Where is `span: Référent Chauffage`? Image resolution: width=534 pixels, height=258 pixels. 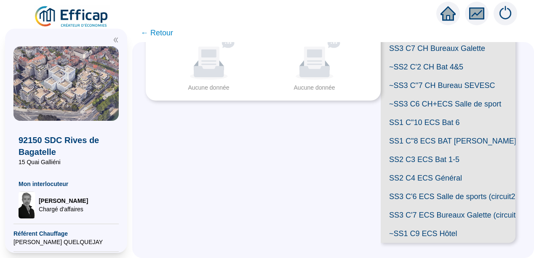
span: Référent Chauffage is located at coordinates (66, 234).